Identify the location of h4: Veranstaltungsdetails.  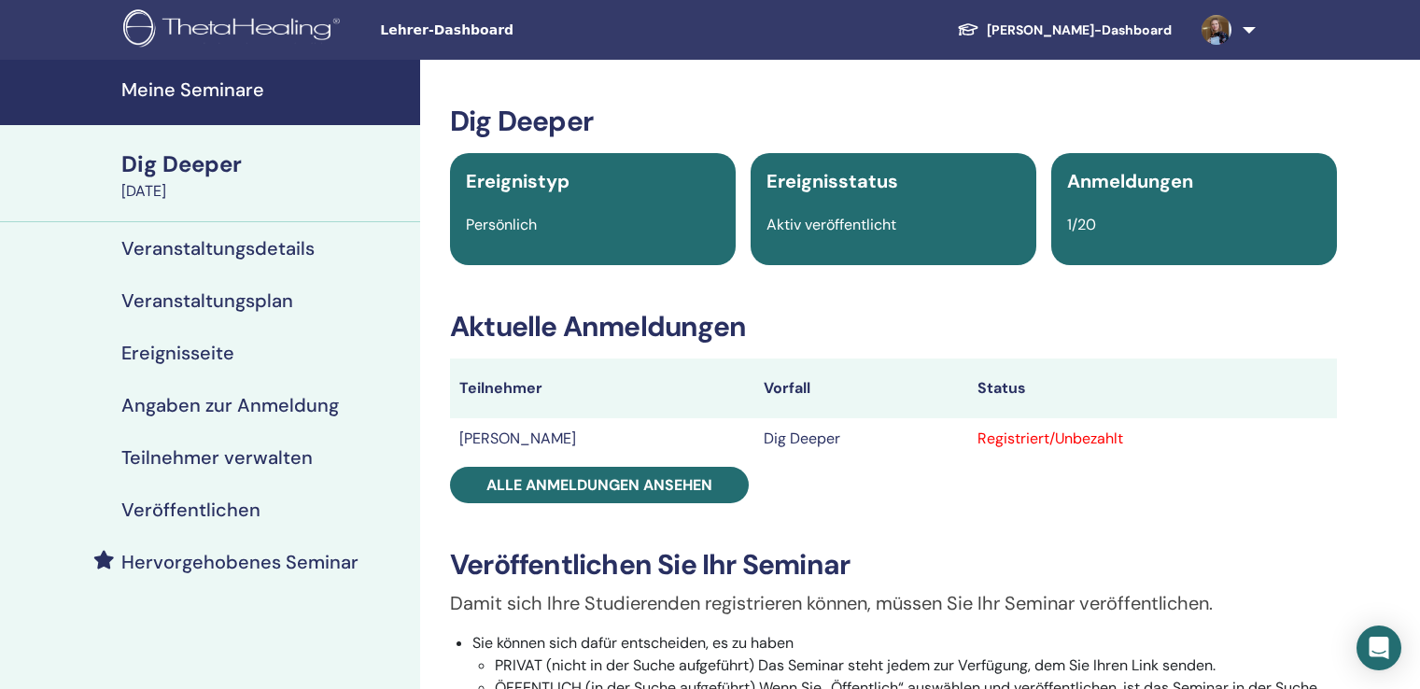
(217, 248).